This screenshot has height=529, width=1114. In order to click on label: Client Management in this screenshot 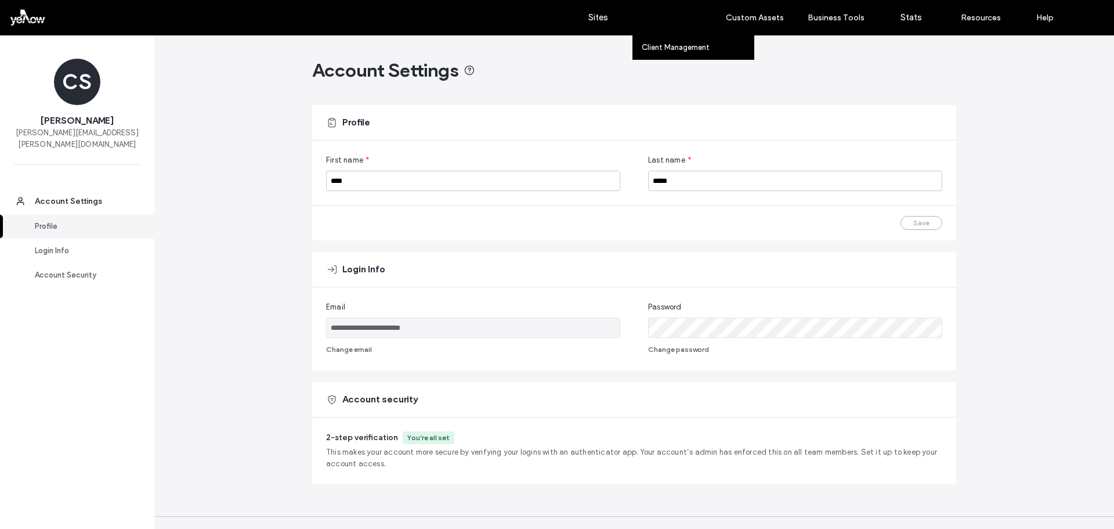, I will do `click(676, 47)`.